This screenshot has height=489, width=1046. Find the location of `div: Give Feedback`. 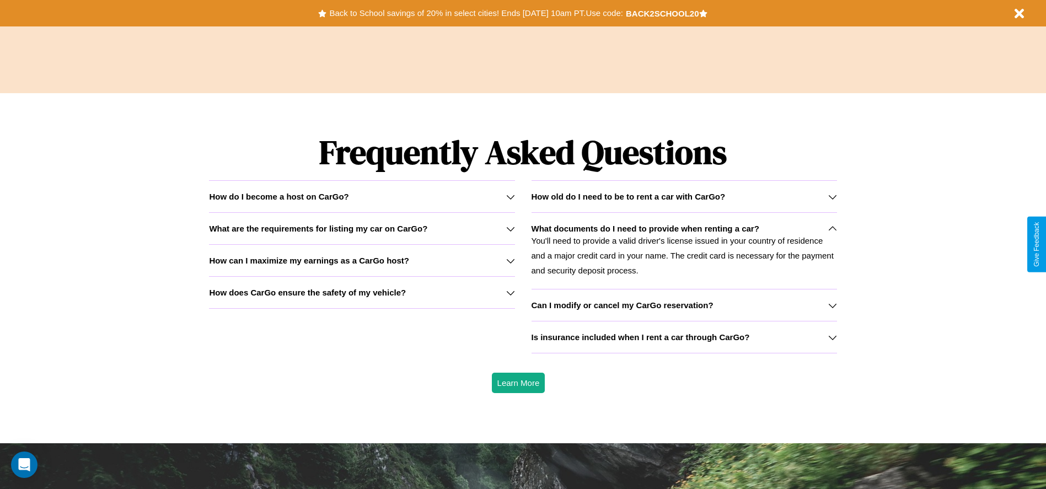

div: Give Feedback is located at coordinates (1037, 244).